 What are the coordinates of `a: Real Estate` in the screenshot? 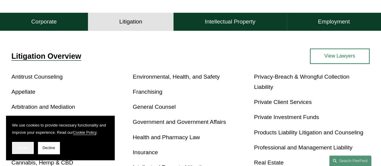 It's located at (269, 163).